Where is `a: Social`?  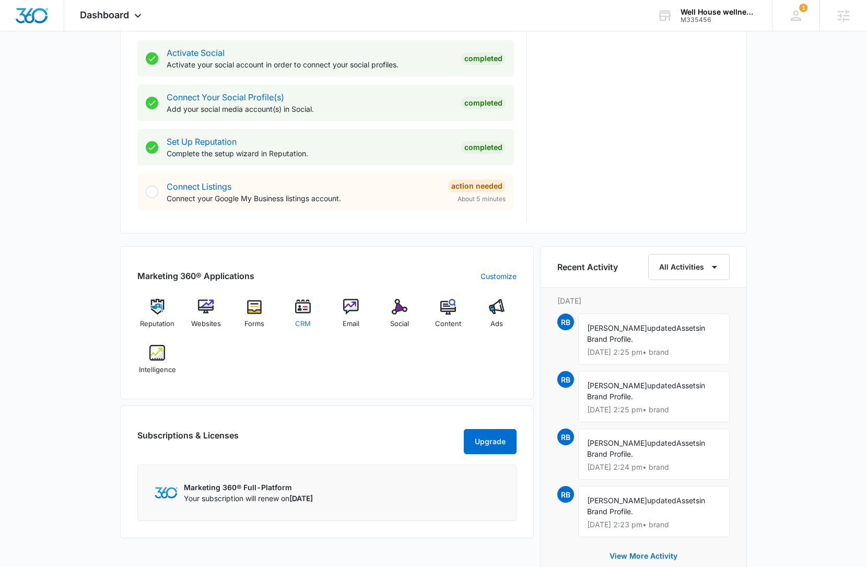 a: Social is located at coordinates (400, 318).